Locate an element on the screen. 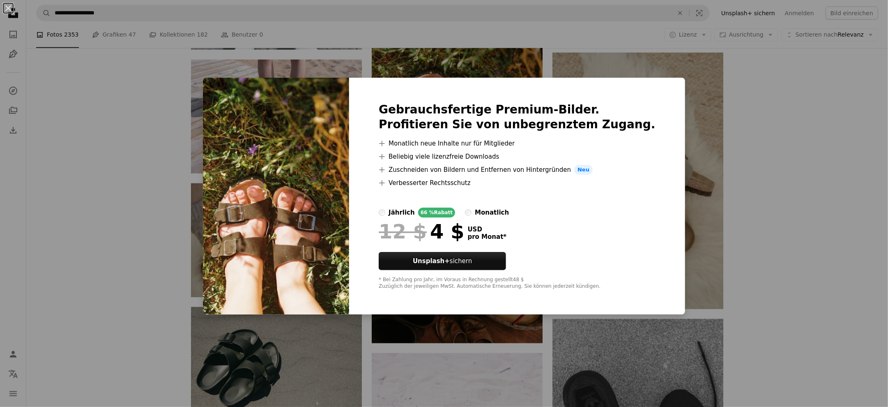 The height and width of the screenshot is (407, 888). h2: Gebrauchsfertige Premium-Bilder. Profitieren Sie von unbegrenztem Zugang. is located at coordinates (517, 117).